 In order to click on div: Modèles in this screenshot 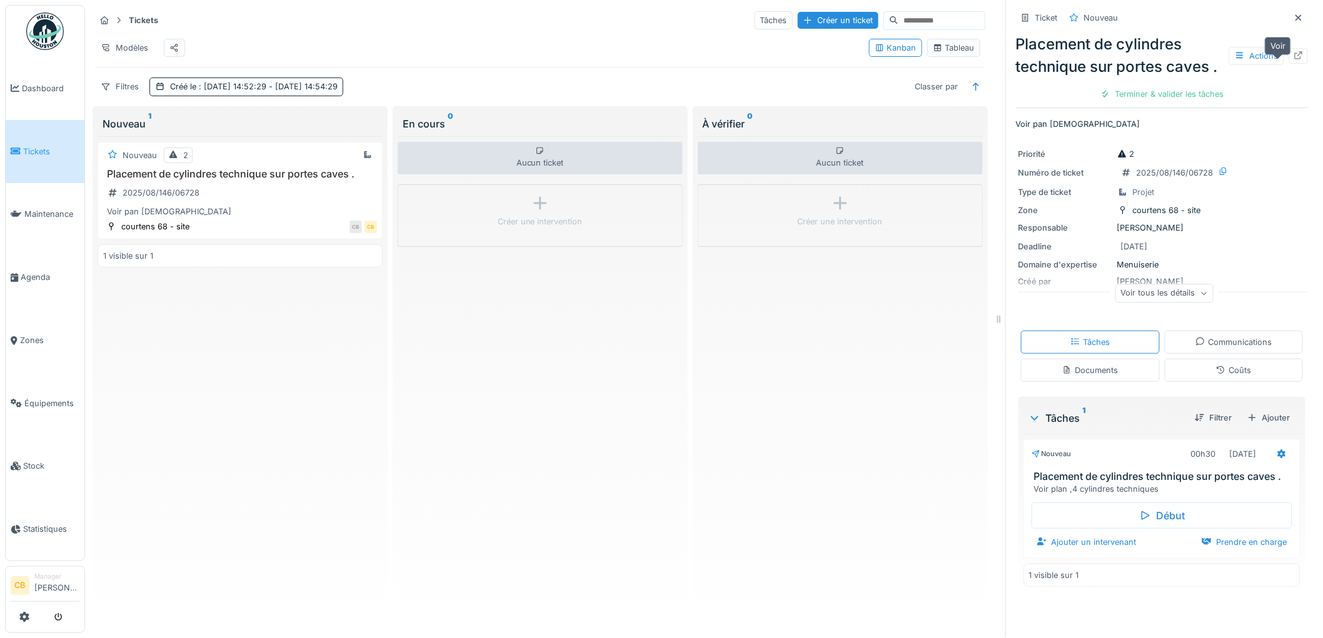, I will do `click(124, 48)`.